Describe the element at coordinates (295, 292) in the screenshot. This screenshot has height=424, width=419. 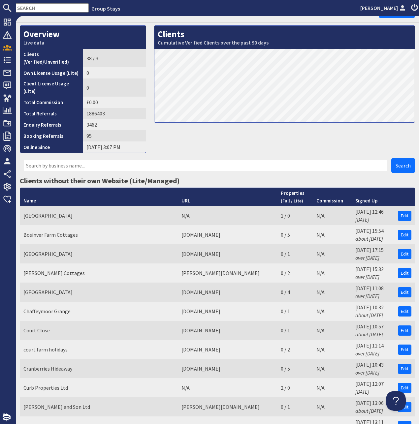
I see `td: 0 / 4` at that location.